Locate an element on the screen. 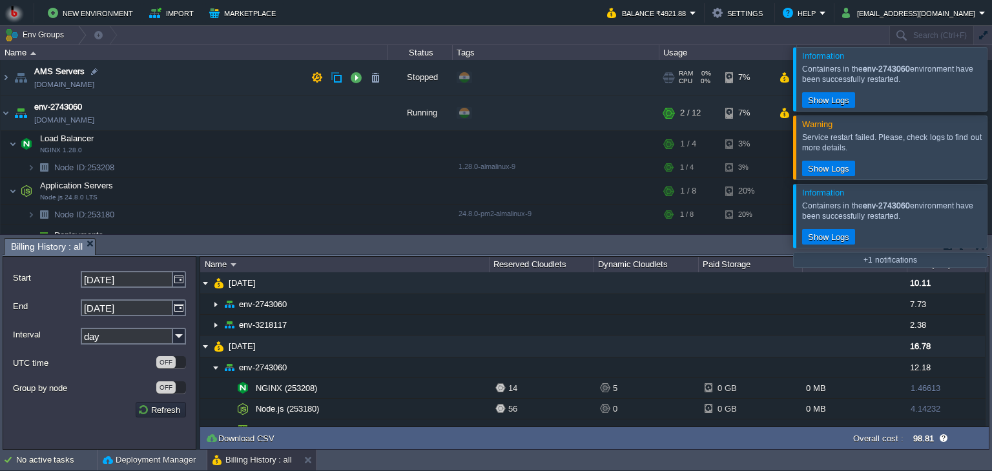 This screenshot has width=992, height=471. button: Deployment Manager is located at coordinates (149, 460).